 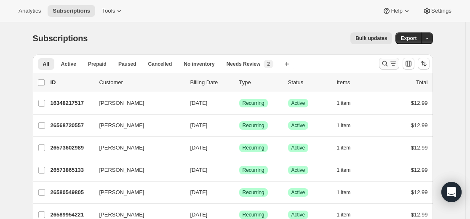 I want to click on span: Prepaid, so click(x=97, y=64).